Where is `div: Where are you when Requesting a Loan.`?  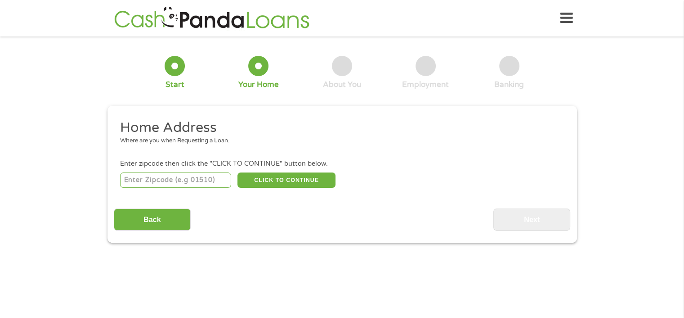
div: Where are you when Requesting a Loan. is located at coordinates (339, 141).